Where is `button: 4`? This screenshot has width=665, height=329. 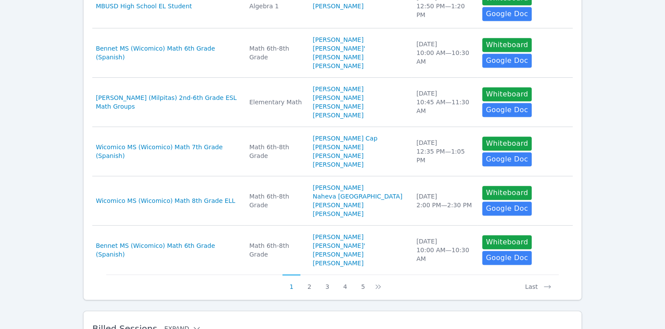 button: 4 is located at coordinates (345, 283).